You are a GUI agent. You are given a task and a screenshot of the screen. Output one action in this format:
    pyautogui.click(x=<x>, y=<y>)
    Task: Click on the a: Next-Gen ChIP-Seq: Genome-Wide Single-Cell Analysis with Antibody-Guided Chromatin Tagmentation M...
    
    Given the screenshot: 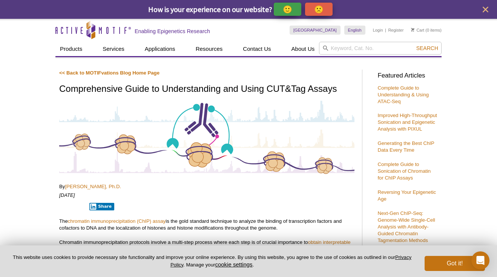 What is the action you would take?
    pyautogui.click(x=406, y=227)
    